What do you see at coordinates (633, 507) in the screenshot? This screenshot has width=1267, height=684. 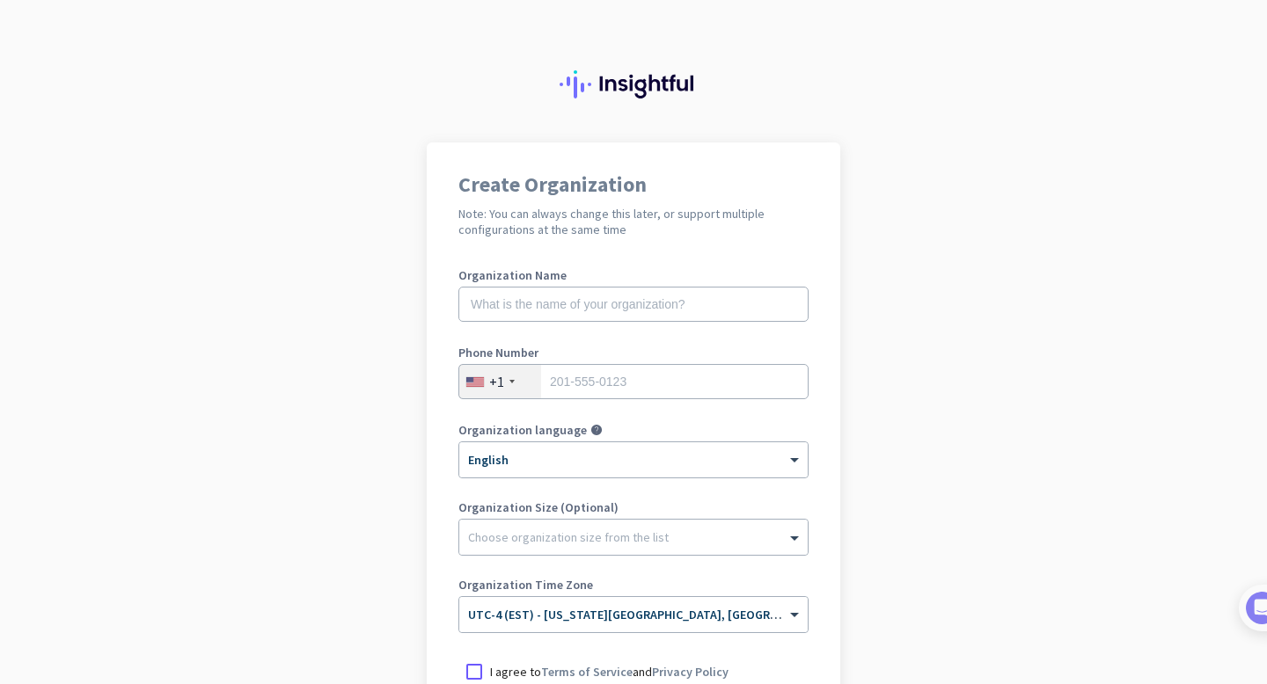 I see `label: Organization Size (Optional)` at bounding box center [633, 507].